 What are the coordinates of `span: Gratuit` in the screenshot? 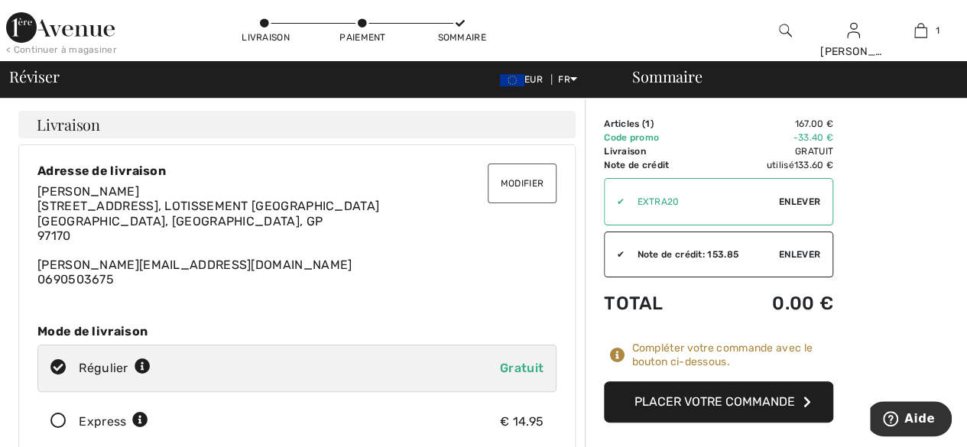 It's located at (521, 368).